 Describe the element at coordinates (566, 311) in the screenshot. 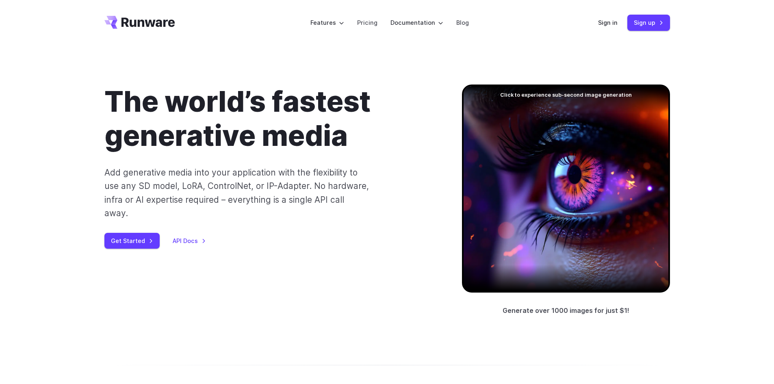

I see `p: Generate over 1000 images for just $1!` at that location.